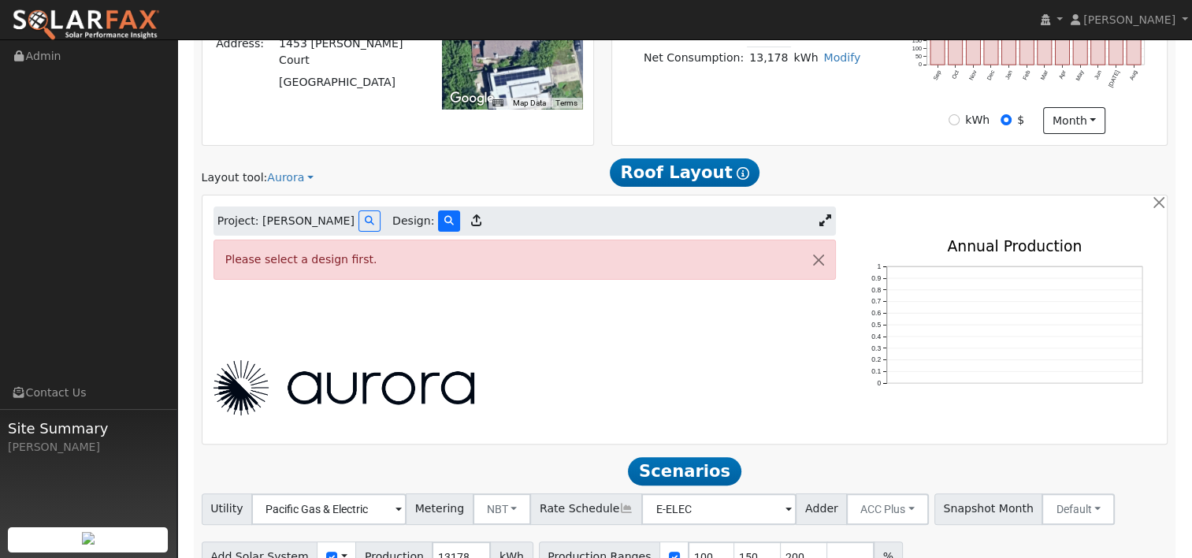 This screenshot has height=558, width=1192. What do you see at coordinates (876, 336) in the screenshot?
I see `text: 0.4` at bounding box center [876, 336].